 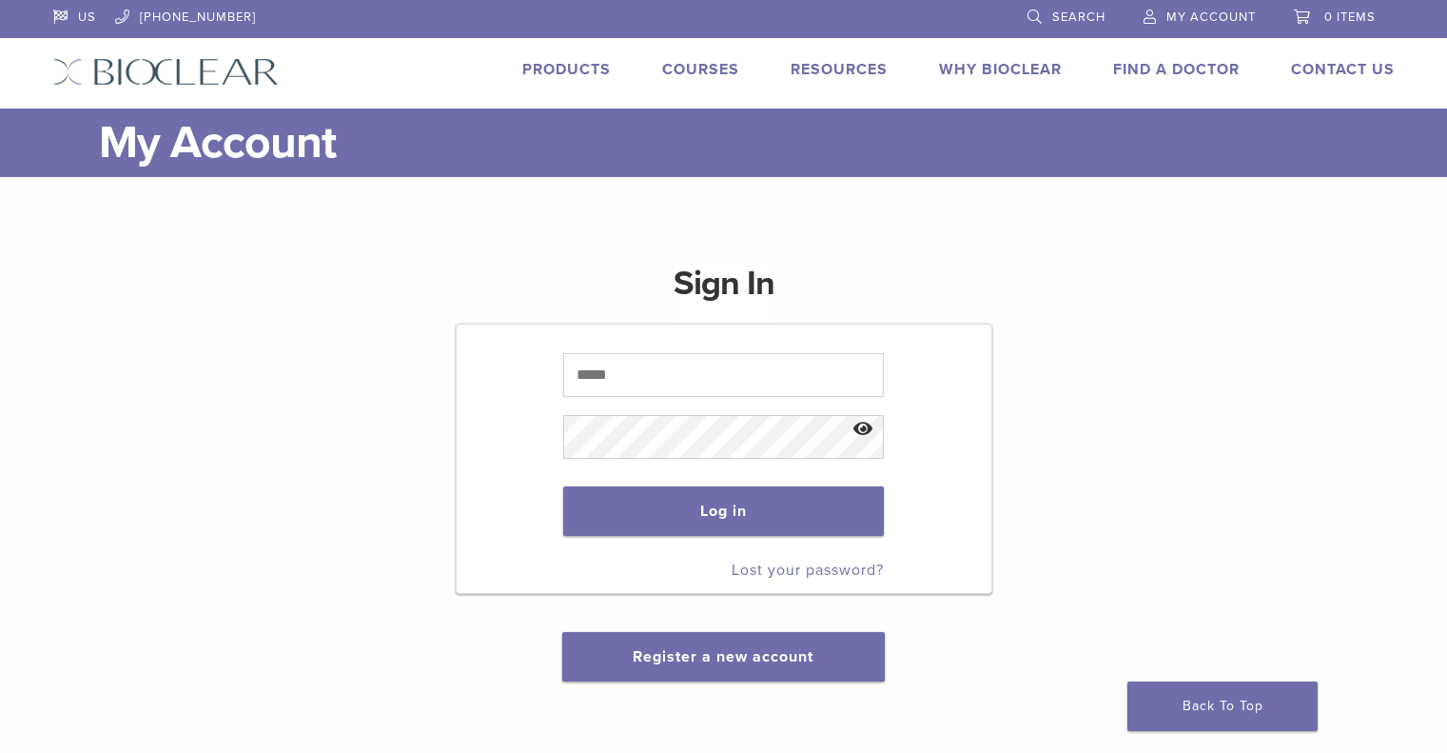 What do you see at coordinates (700, 69) in the screenshot?
I see `a: Courses` at bounding box center [700, 69].